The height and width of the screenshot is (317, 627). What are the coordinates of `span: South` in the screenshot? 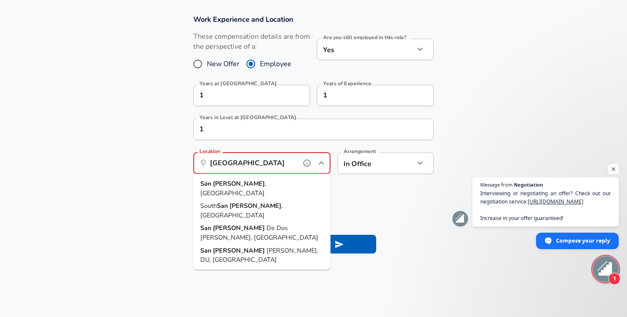 It's located at (208, 206).